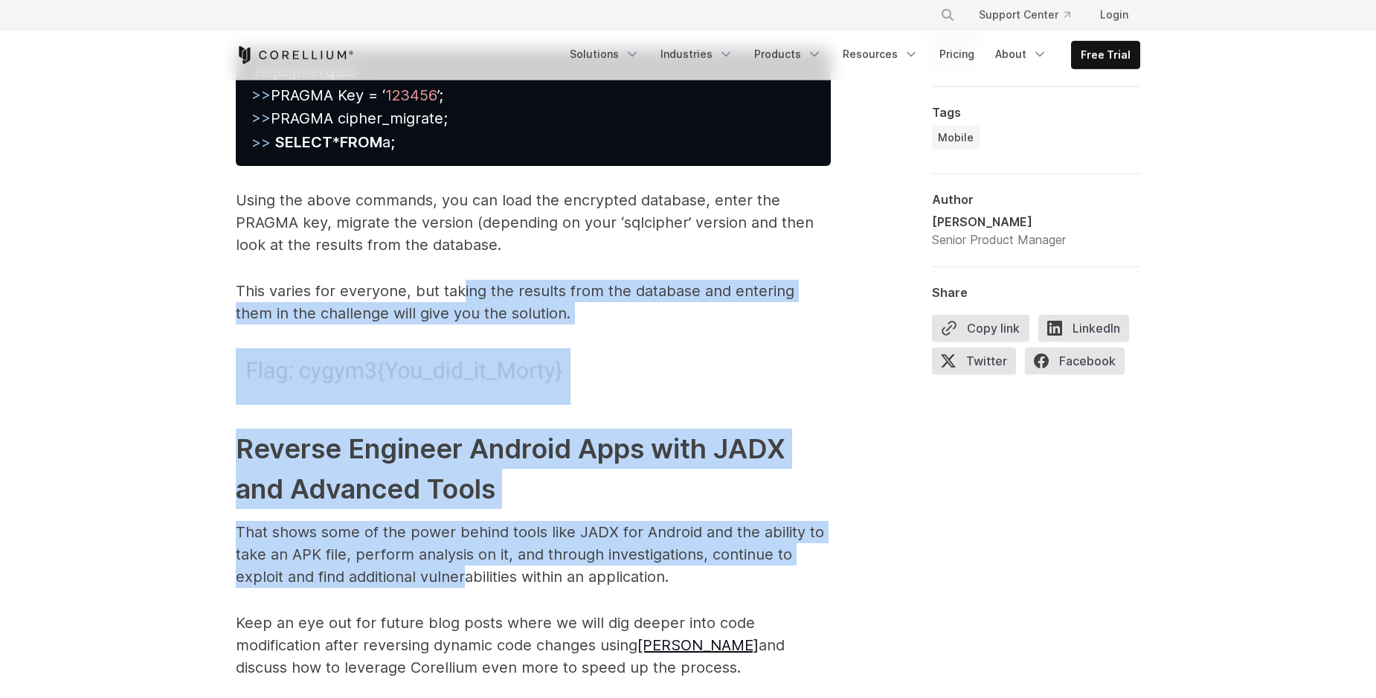 The height and width of the screenshot is (698, 1376). I want to click on a: Mobile, so click(956, 138).